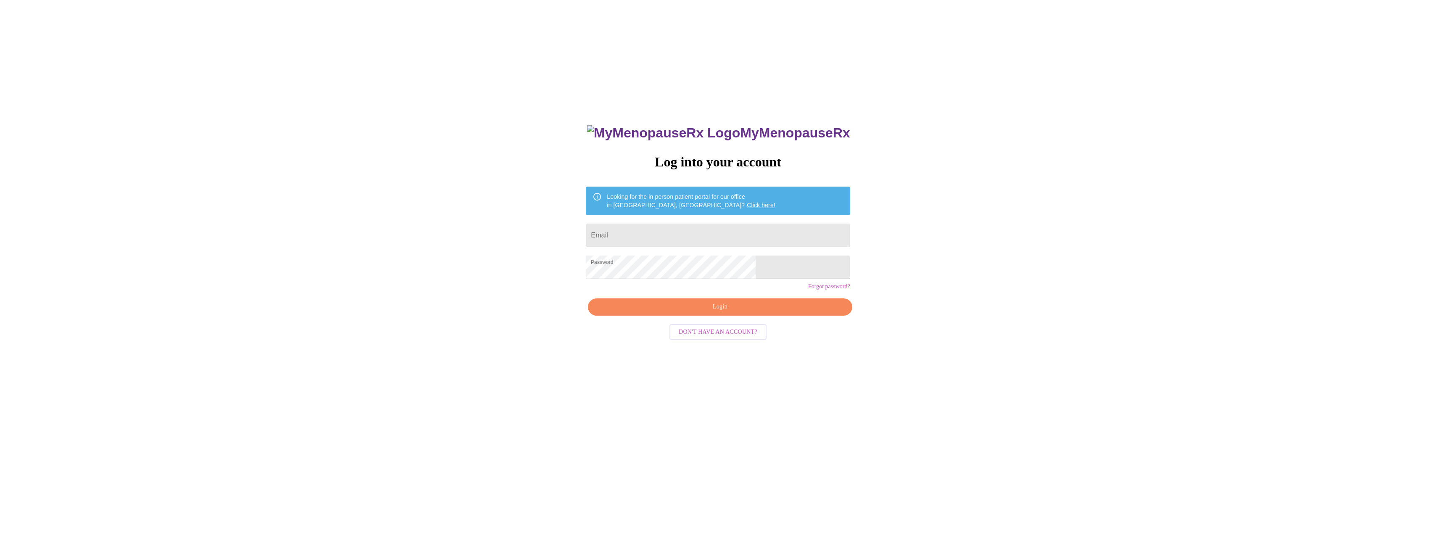 The image size is (1436, 543). What do you see at coordinates (720, 307) in the screenshot?
I see `button: Login` at bounding box center [720, 307].